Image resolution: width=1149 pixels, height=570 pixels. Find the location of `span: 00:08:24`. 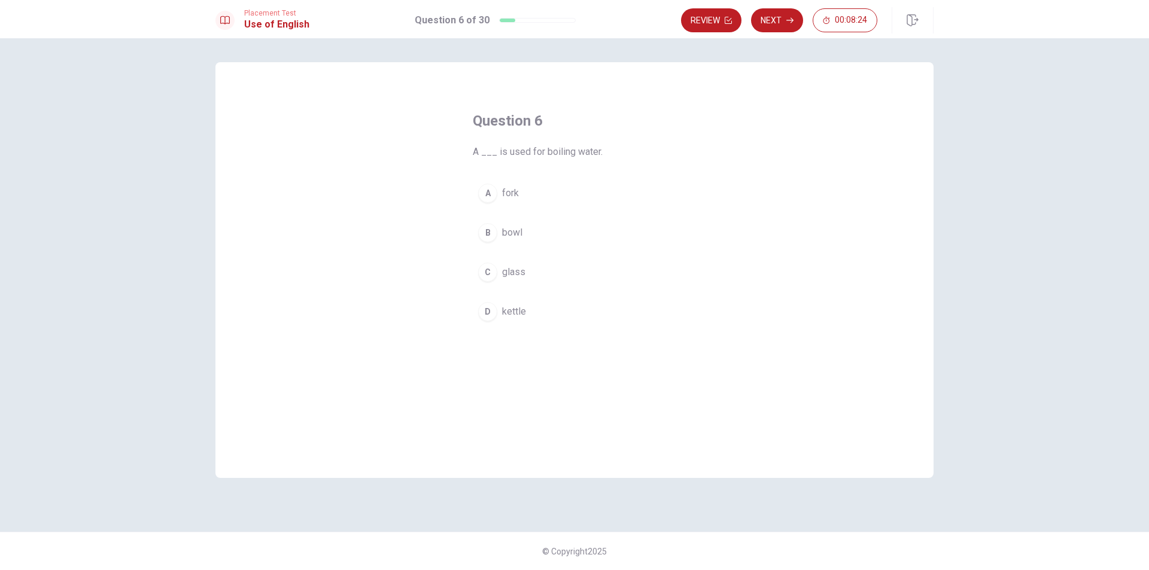

span: 00:08:24 is located at coordinates (851, 20).